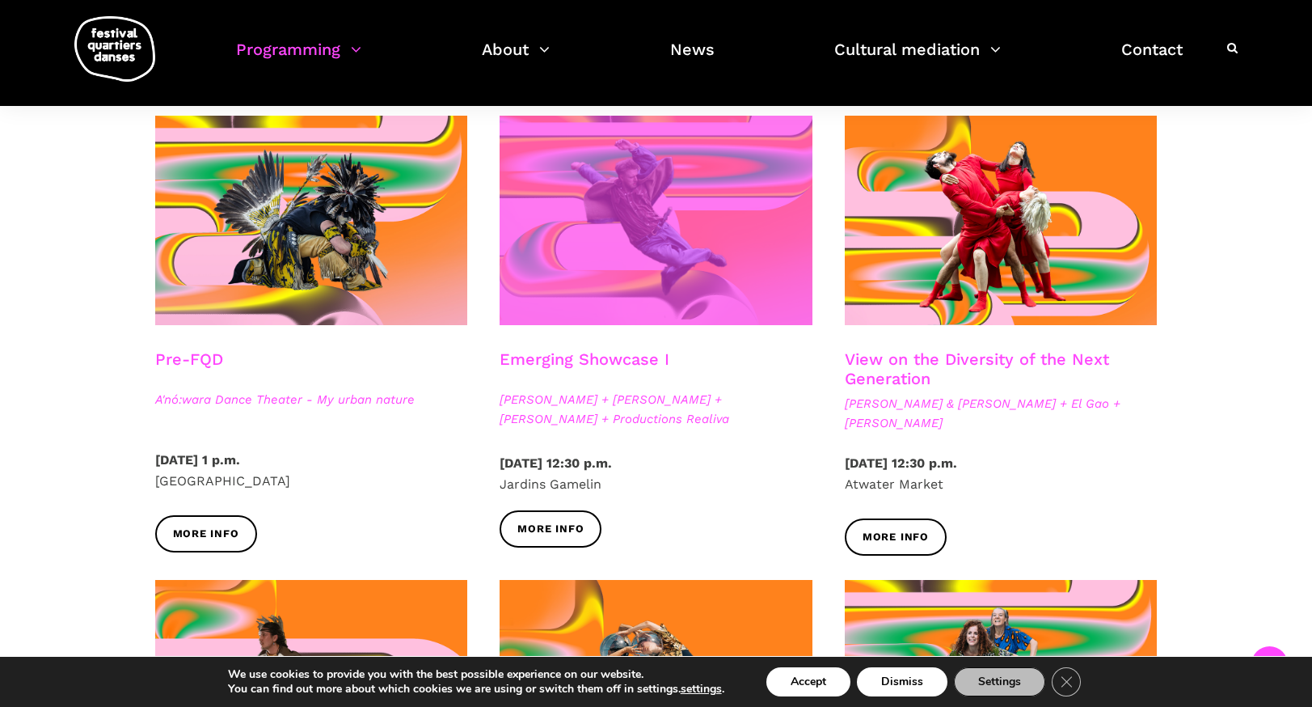 This screenshot has width=1312, height=707. Describe the element at coordinates (436, 674) in the screenshot. I see `font: We use cookies to provide you with the best possible experience on our website.` at that location.